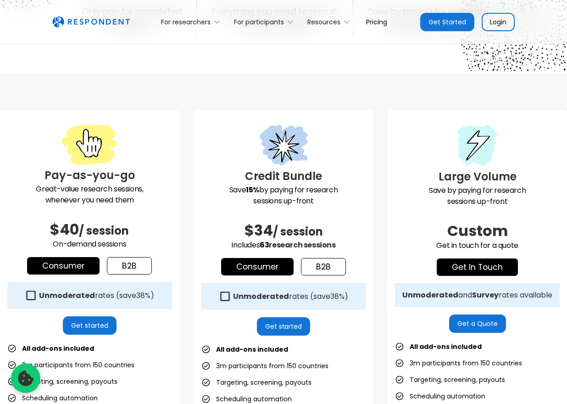  What do you see at coordinates (89, 244) in the screenshot?
I see `p: On-demand sessions` at bounding box center [89, 244].